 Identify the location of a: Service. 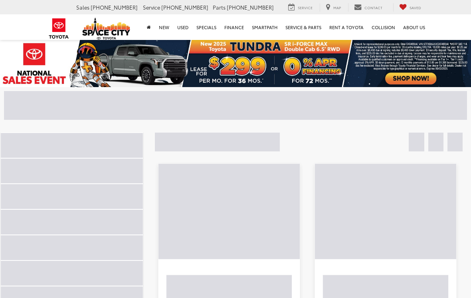
(300, 7).